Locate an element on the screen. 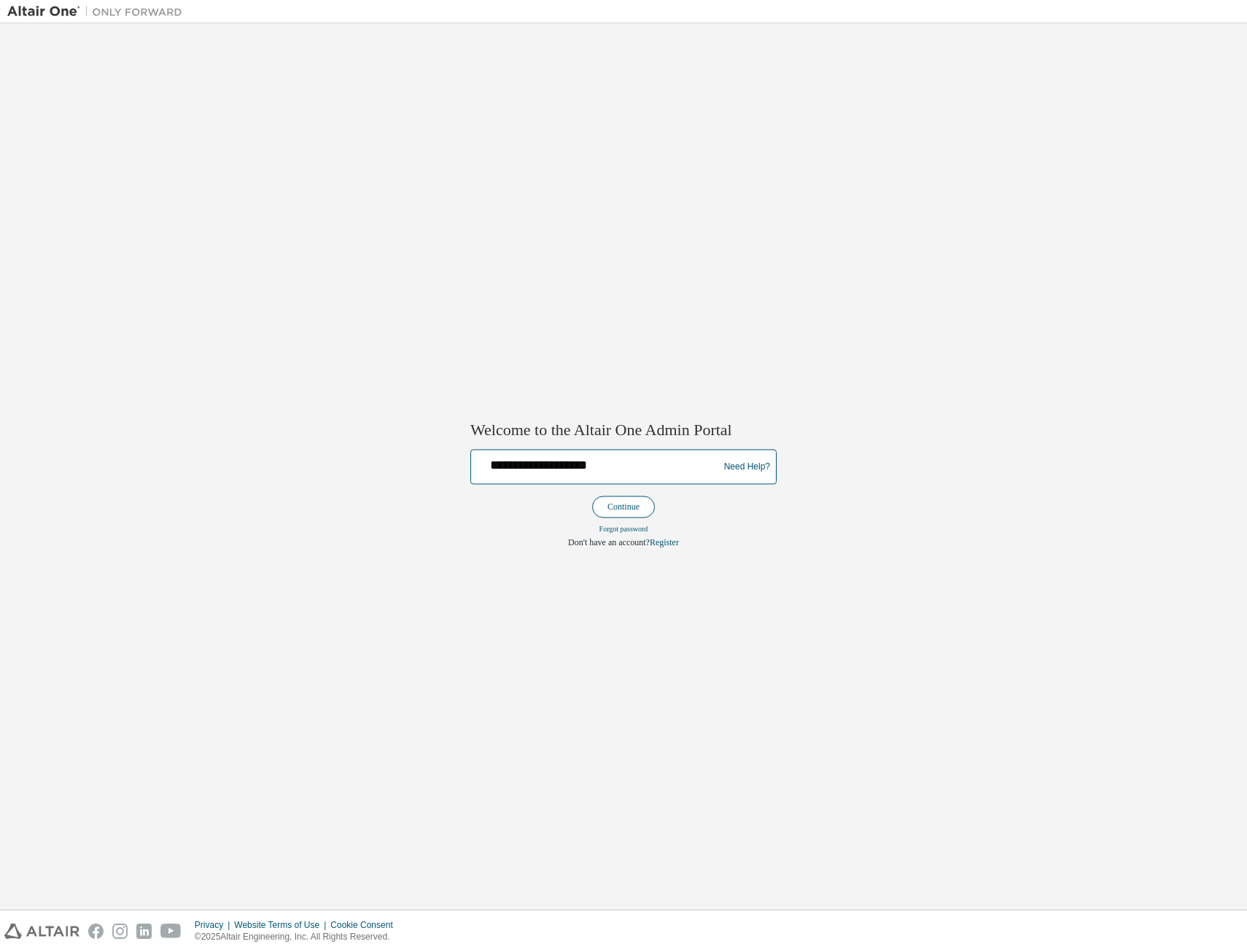 The height and width of the screenshot is (952, 1247). h2: Welcome to the Altair One Admin Portal is located at coordinates (624, 430).